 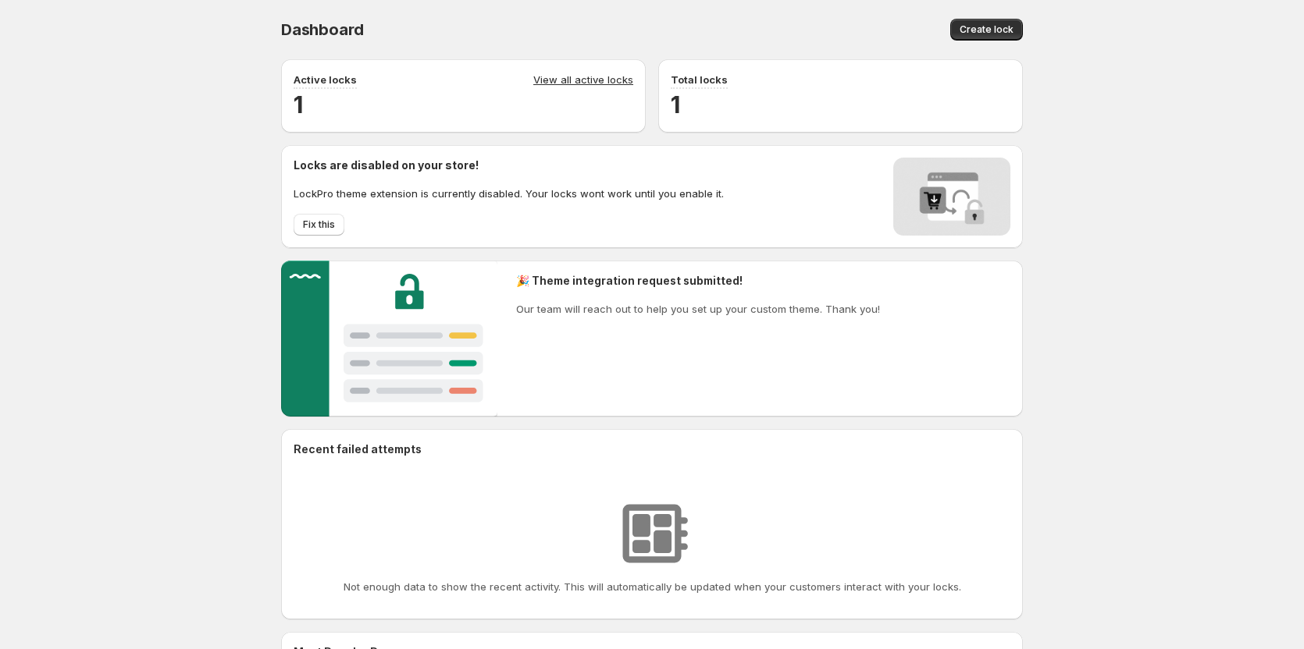 I want to click on h2: Locks are disabled on your store!, so click(x=508, y=165).